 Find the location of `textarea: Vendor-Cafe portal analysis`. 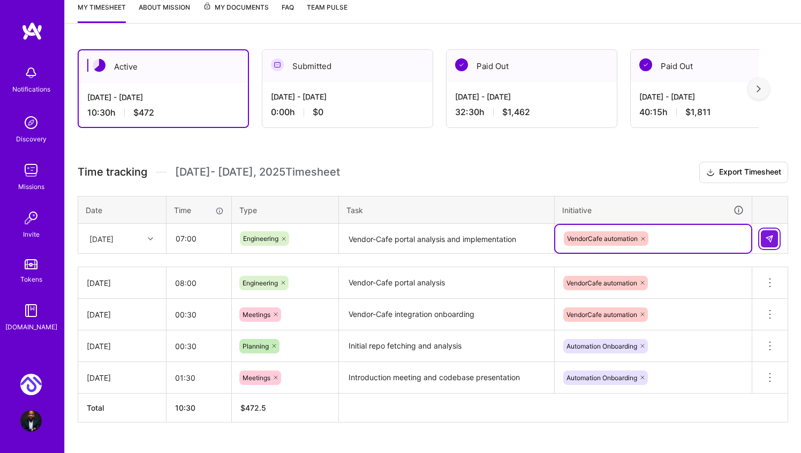

textarea: Vendor-Cafe portal analysis is located at coordinates (447, 283).